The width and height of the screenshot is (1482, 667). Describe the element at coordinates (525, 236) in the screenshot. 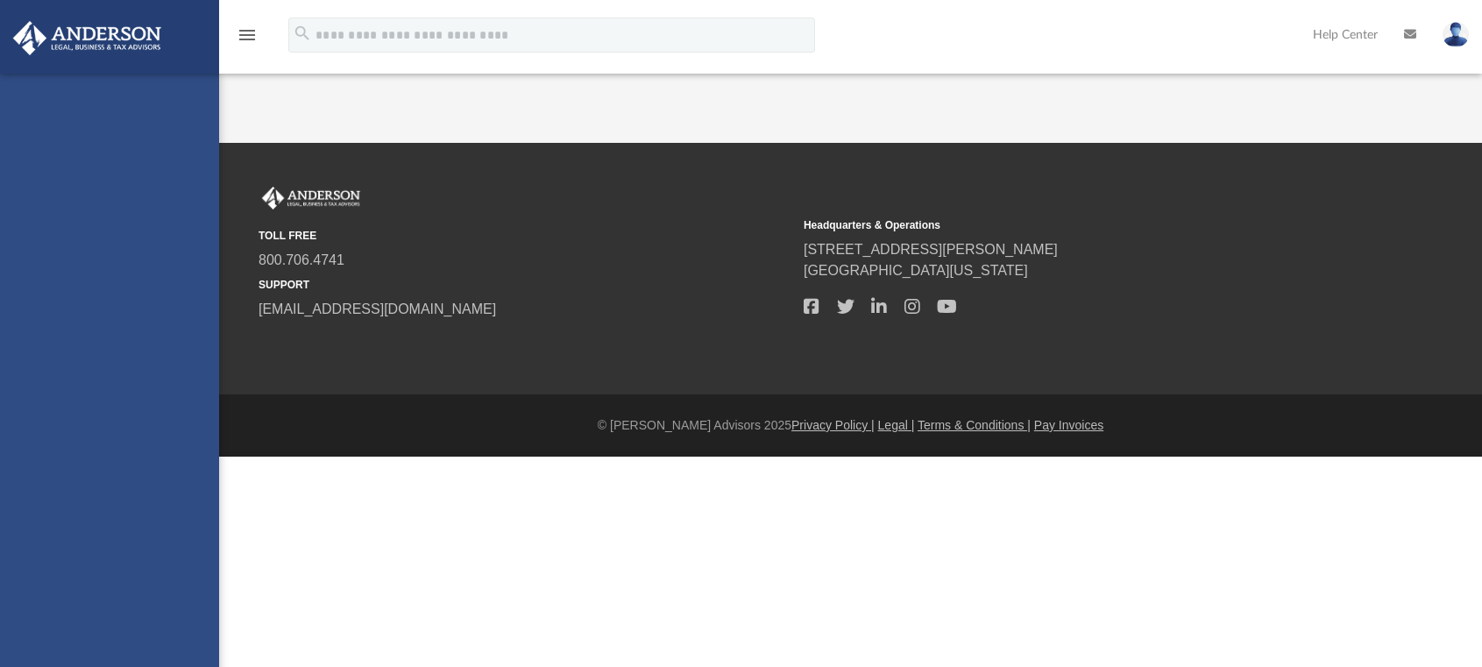

I see `small: TOLL FREE` at that location.